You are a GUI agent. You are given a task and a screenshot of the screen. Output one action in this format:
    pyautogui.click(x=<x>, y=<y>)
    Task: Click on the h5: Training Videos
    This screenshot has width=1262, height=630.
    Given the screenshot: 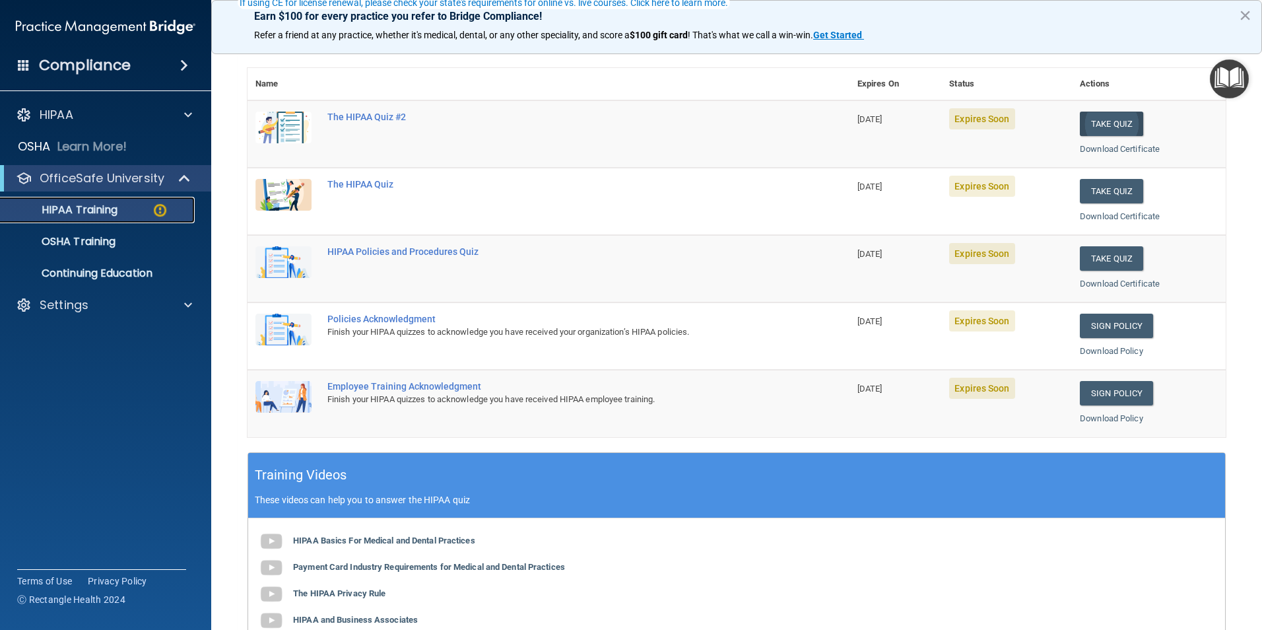 What is the action you would take?
    pyautogui.click(x=301, y=474)
    